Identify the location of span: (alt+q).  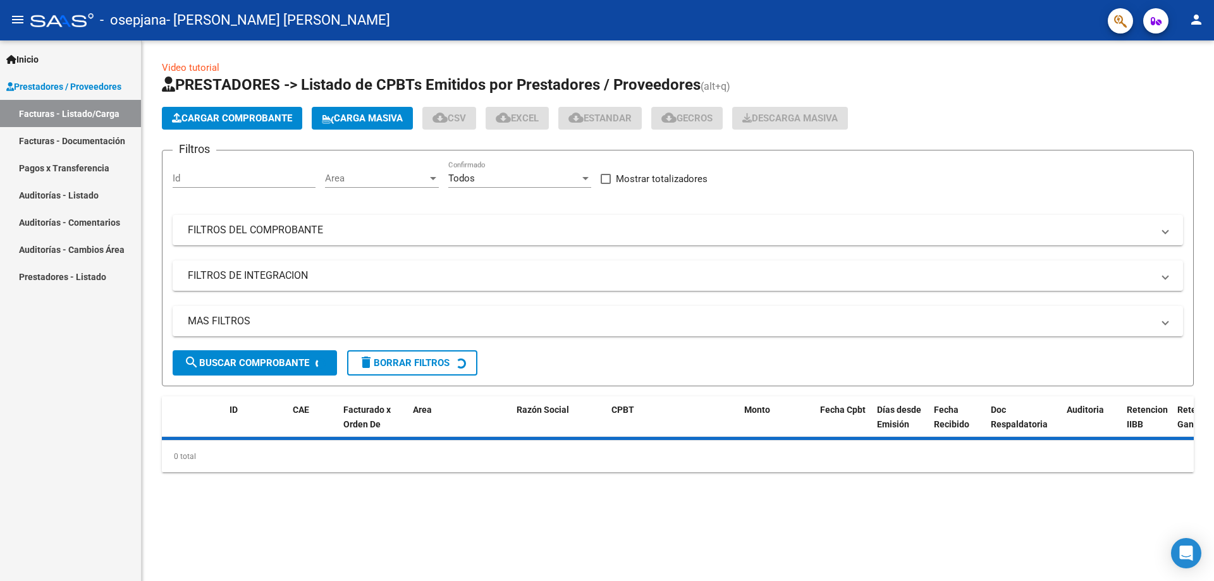
(715, 86).